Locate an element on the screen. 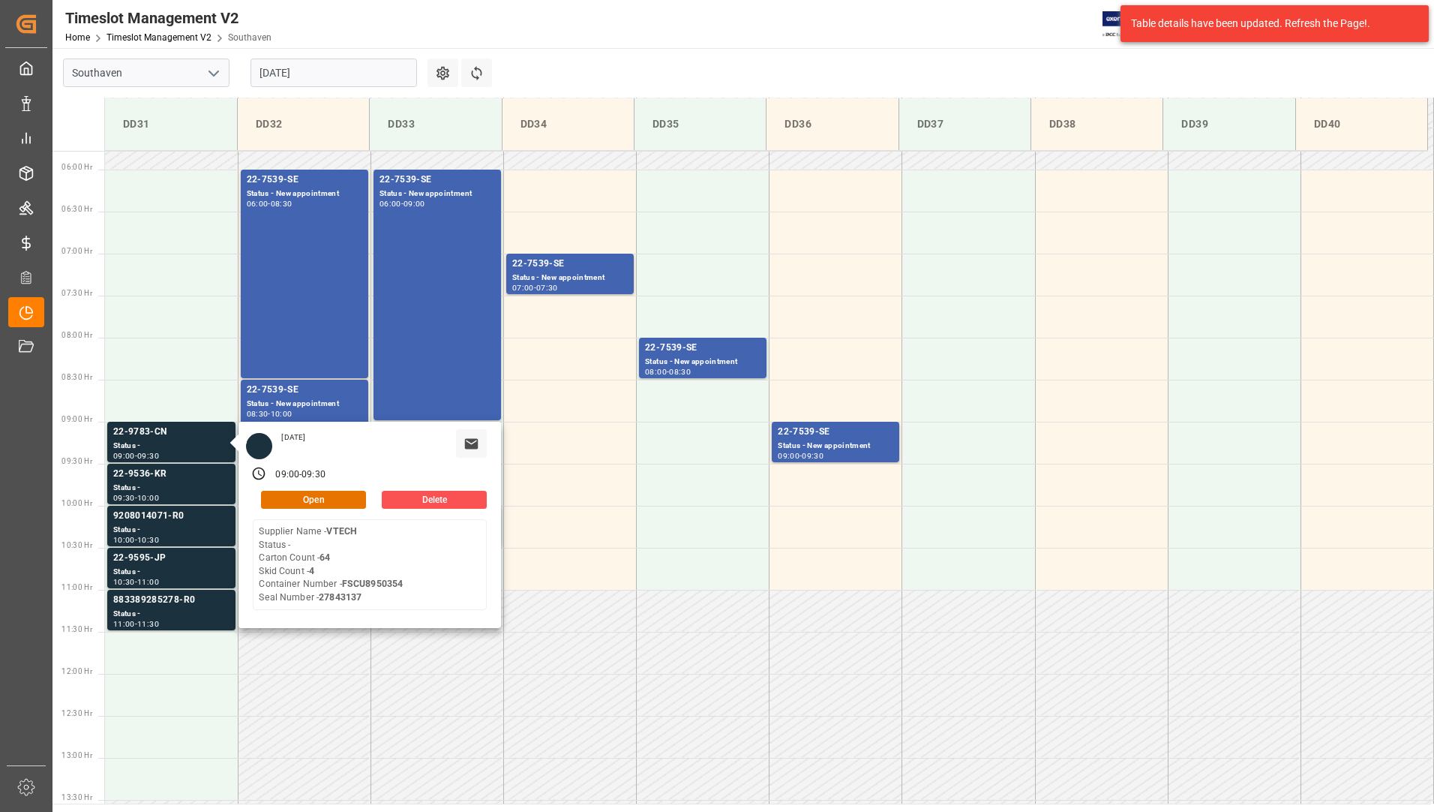 This screenshot has height=812, width=1434. div: DD33 is located at coordinates (435, 124).